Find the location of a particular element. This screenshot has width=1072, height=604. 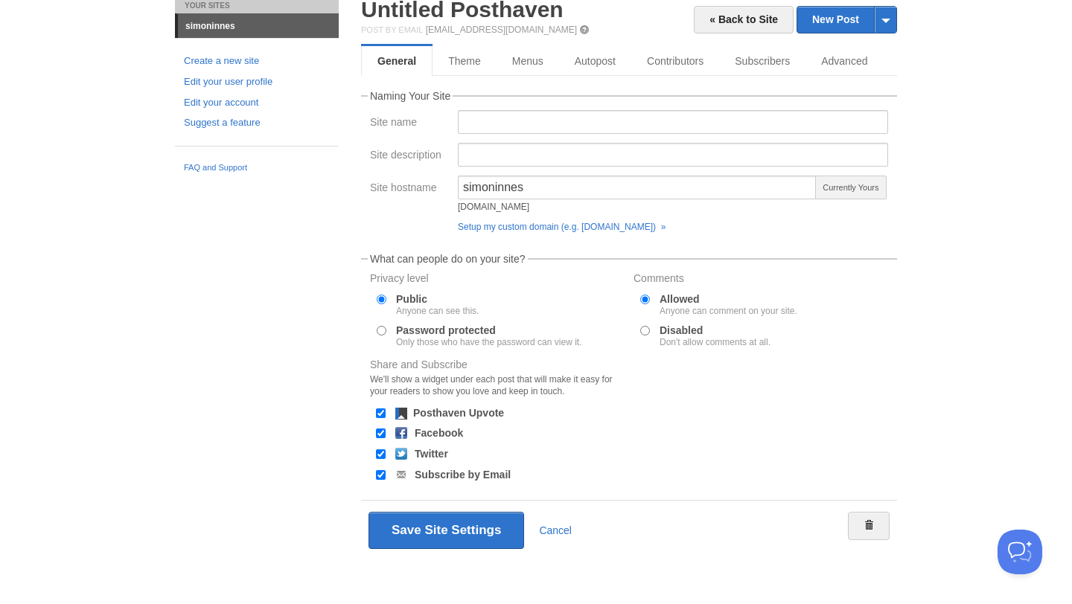

img: twitter.png is located at coordinates (401, 454).